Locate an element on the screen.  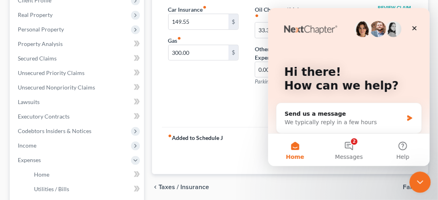
p: How can we help? is located at coordinates (81, 78).